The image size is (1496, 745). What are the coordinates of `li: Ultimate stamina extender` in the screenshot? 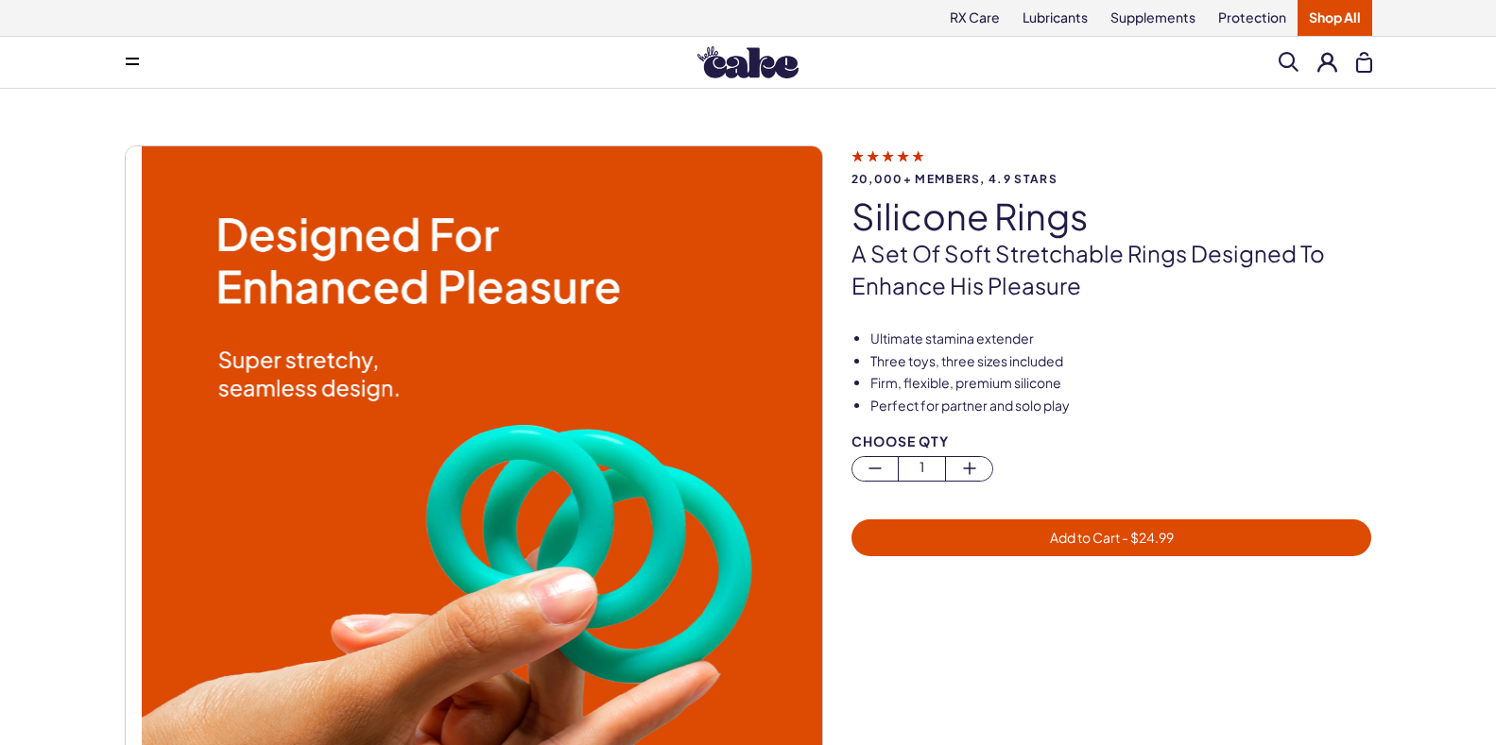 It's located at (1120, 339).